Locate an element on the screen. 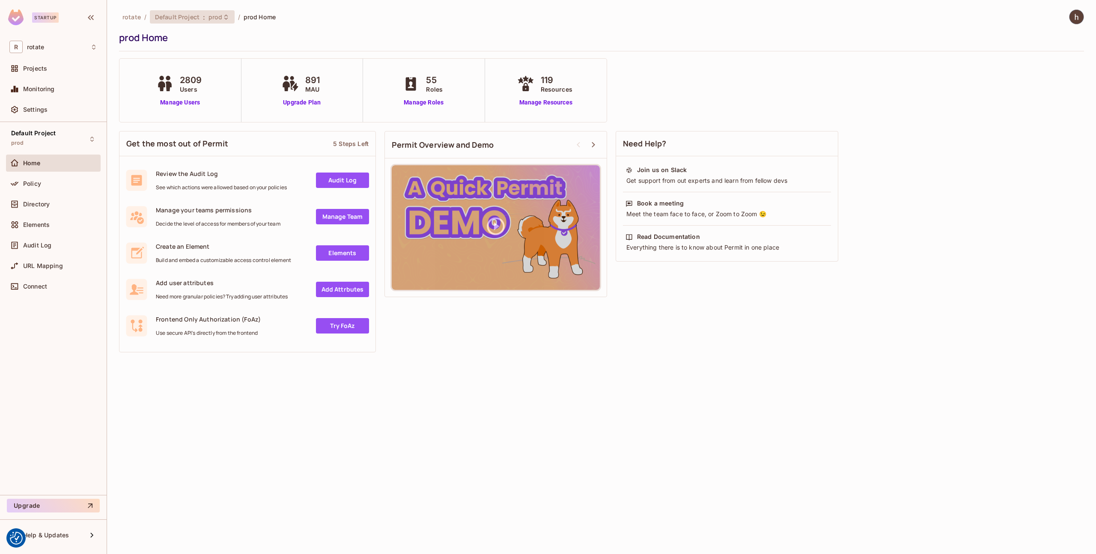 This screenshot has height=554, width=1096. span: R is located at coordinates (16, 47).